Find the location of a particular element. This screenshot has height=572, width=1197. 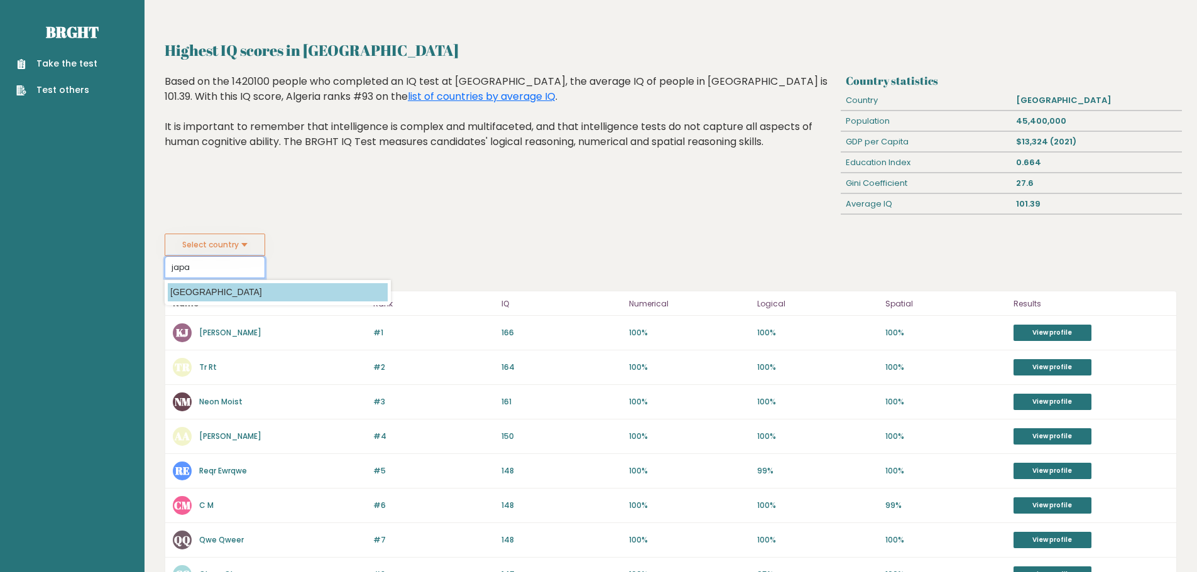

div: 101.39 is located at coordinates (1096, 204).